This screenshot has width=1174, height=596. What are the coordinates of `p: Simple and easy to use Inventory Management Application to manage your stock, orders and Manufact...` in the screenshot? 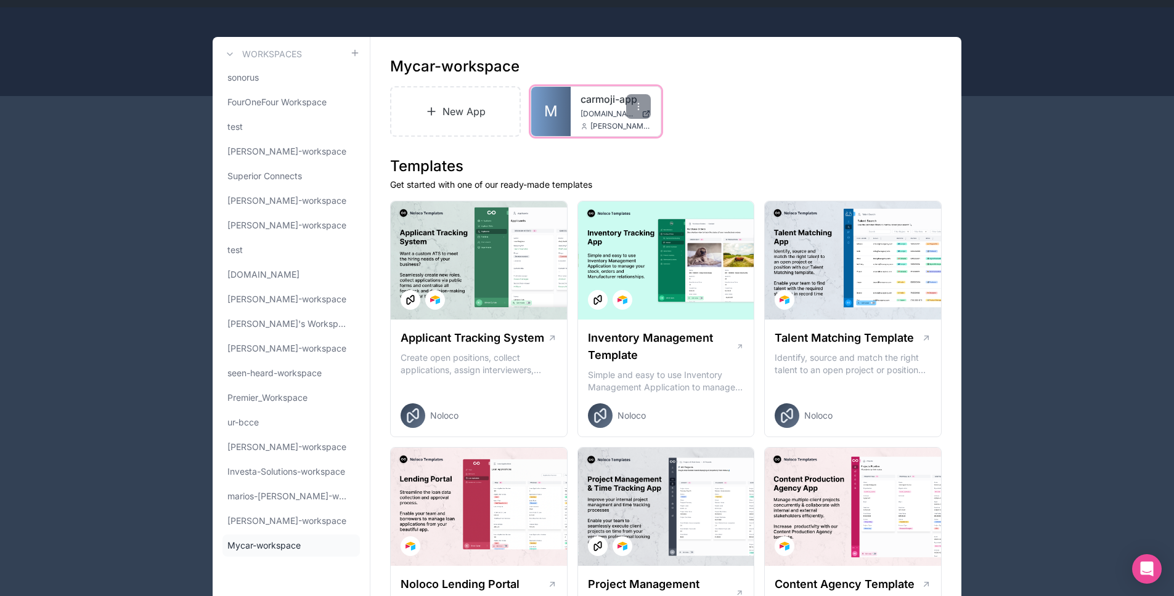 It's located at (666, 381).